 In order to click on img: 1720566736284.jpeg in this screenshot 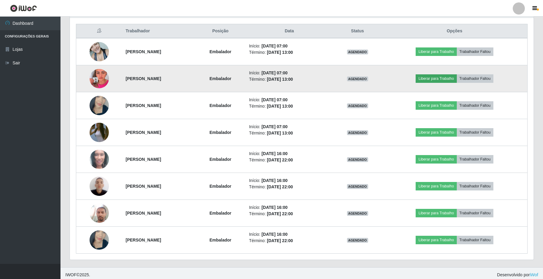, I will do `click(99, 79)`.